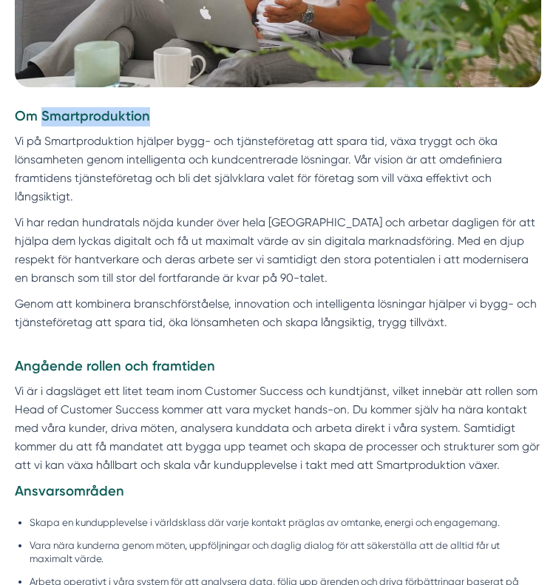  I want to click on li: Vara nära kunderna genom möten, uppföljningar och daglig dialog för att säkerställa att de alltid..., so click(285, 552).